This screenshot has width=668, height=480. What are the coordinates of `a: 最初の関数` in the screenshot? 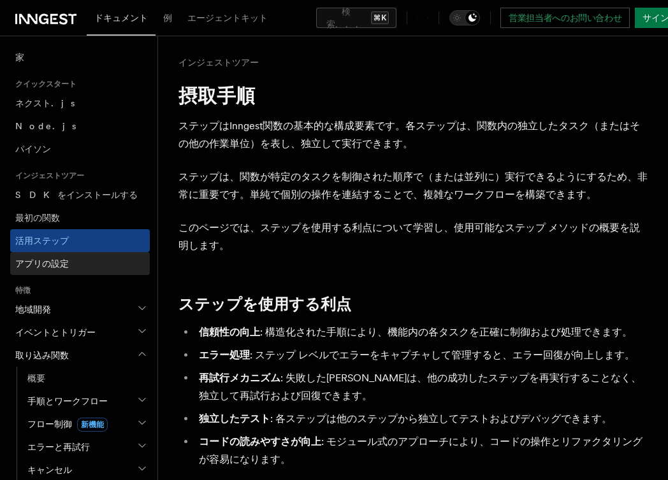 It's located at (80, 218).